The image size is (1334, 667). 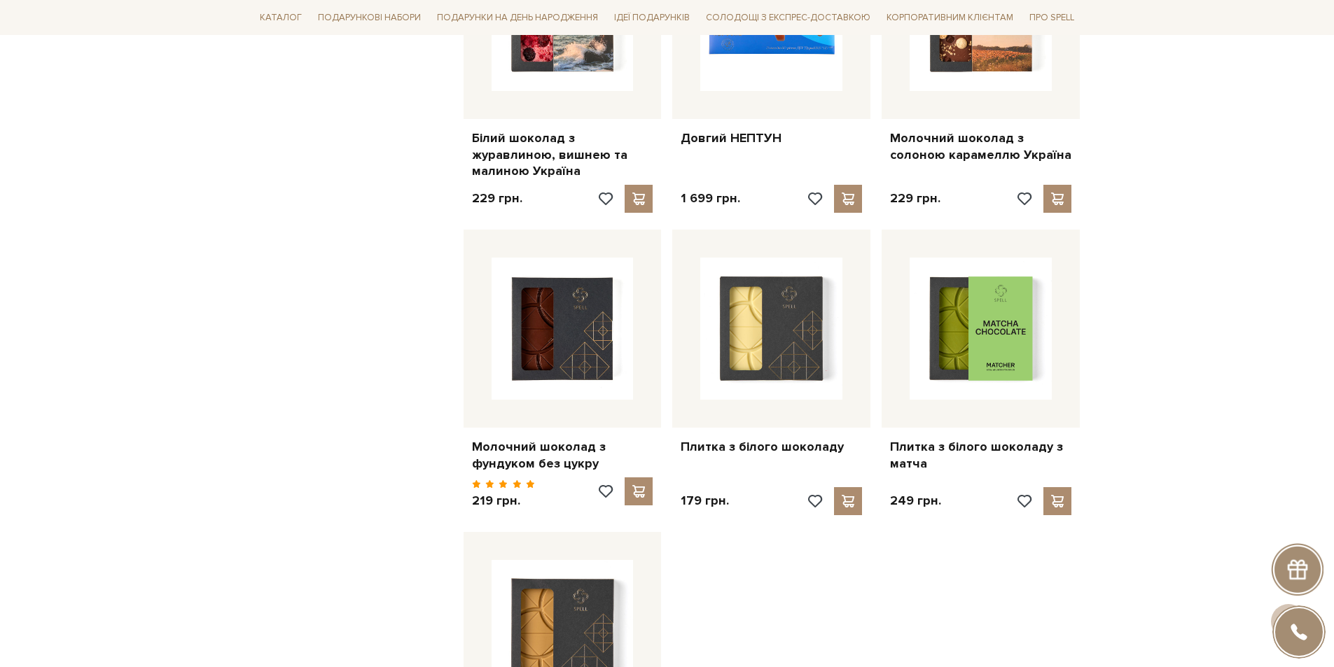 I want to click on a: Молочний шоколад з фундуком без цукру, so click(x=562, y=455).